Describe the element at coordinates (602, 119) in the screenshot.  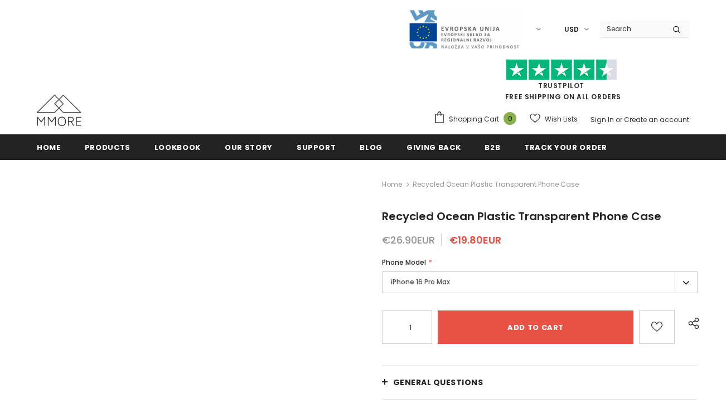
I see `a: Sign In` at that location.